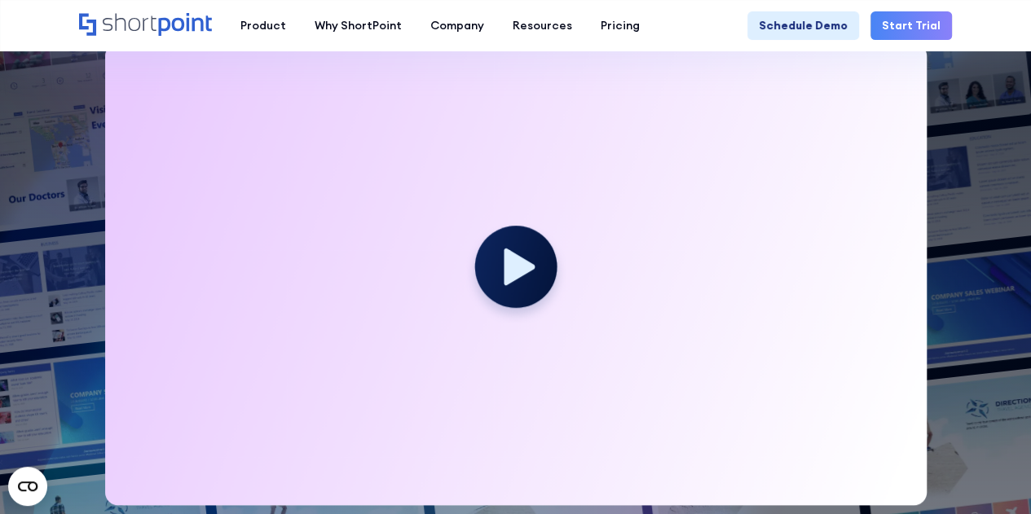  Describe the element at coordinates (542, 25) in the screenshot. I see `div: Resources` at that location.